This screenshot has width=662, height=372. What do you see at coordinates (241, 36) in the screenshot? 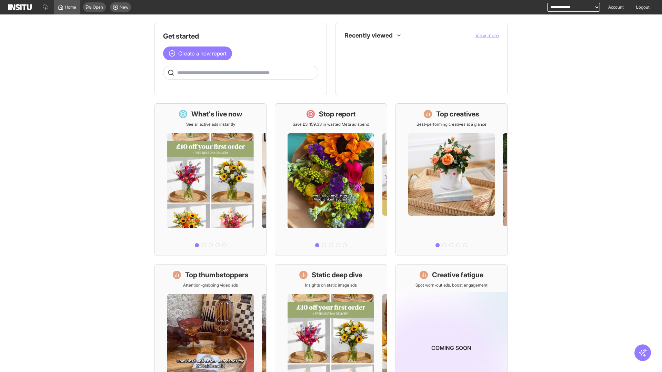
I see `h1: Get started` at bounding box center [241, 36].